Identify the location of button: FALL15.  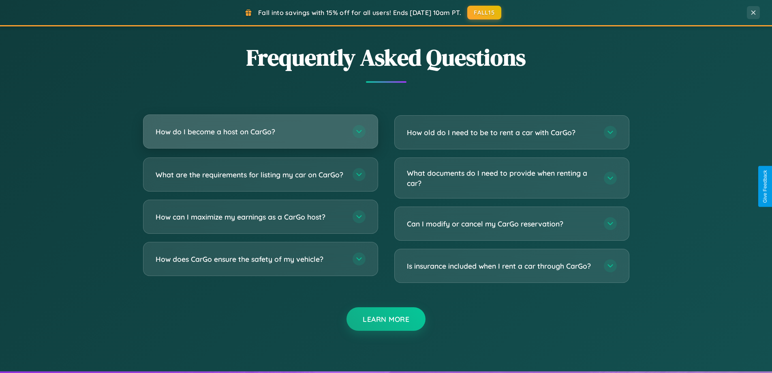
(484, 13).